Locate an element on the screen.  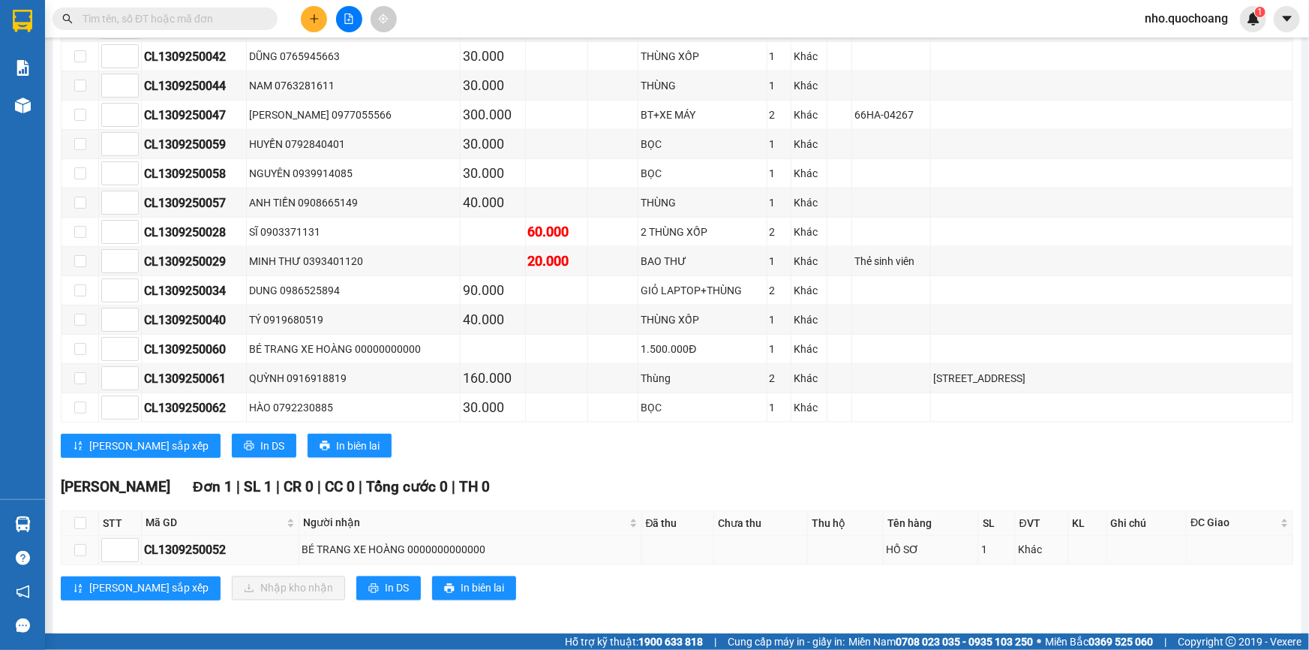
td: CL1309250029 is located at coordinates (194, 261).